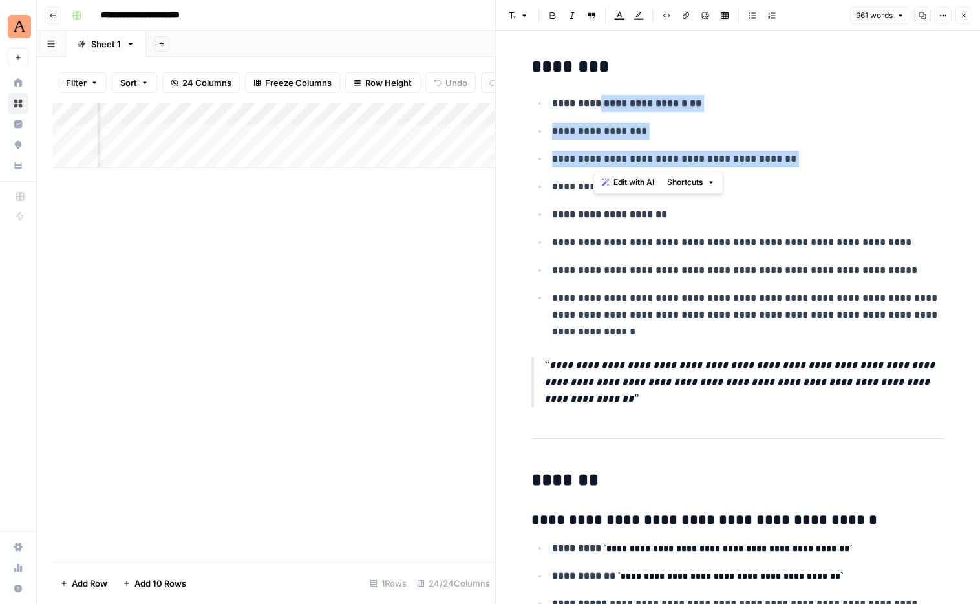 The width and height of the screenshot is (980, 604). I want to click on div: Sheet 1, so click(106, 44).